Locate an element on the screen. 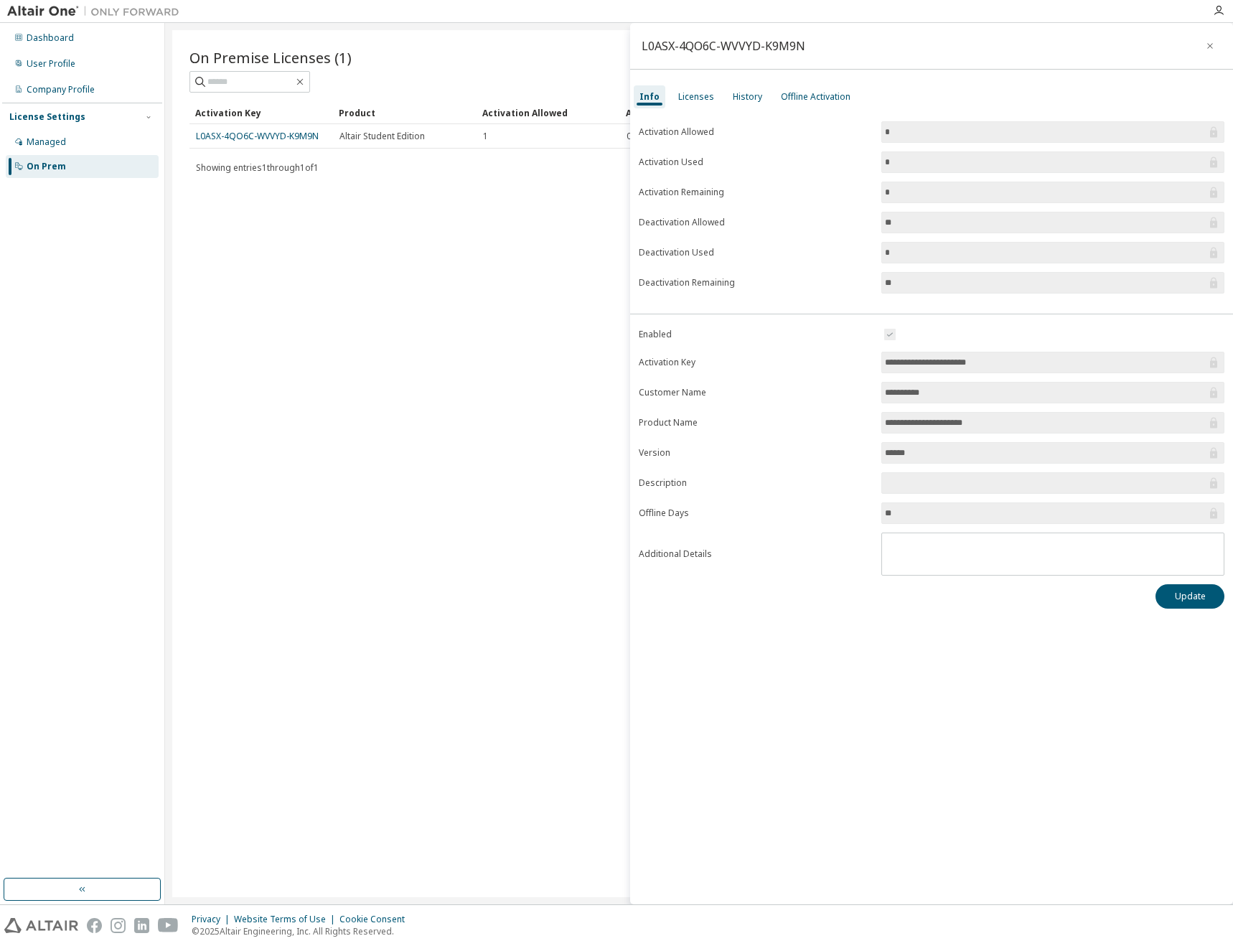  div: On Prem is located at coordinates (46, 166).